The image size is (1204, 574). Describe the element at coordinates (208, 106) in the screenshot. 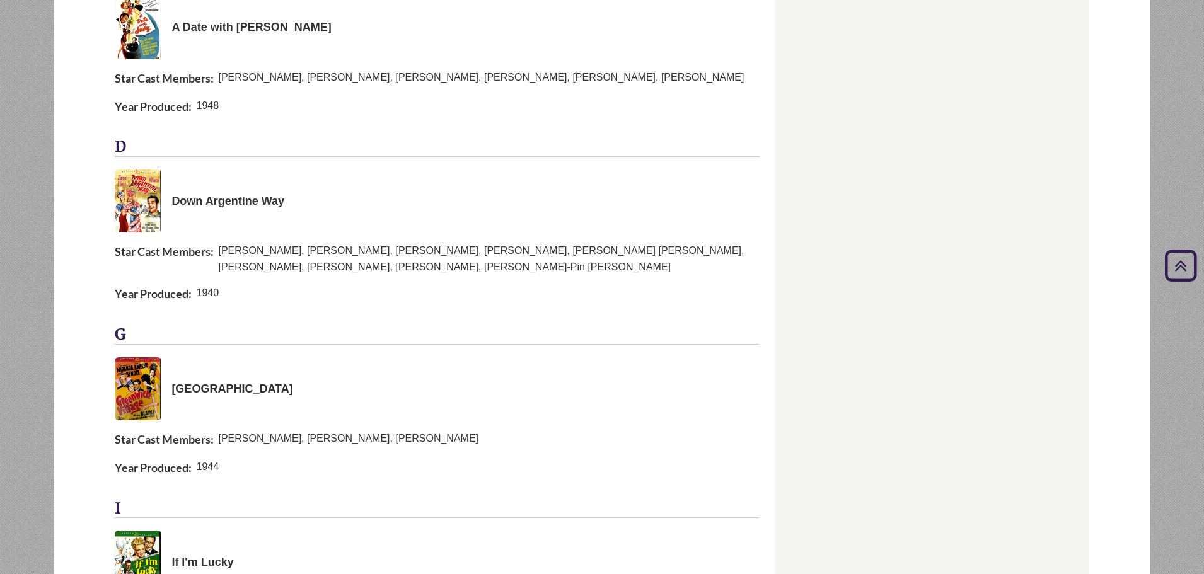

I see `span: 1948` at that location.